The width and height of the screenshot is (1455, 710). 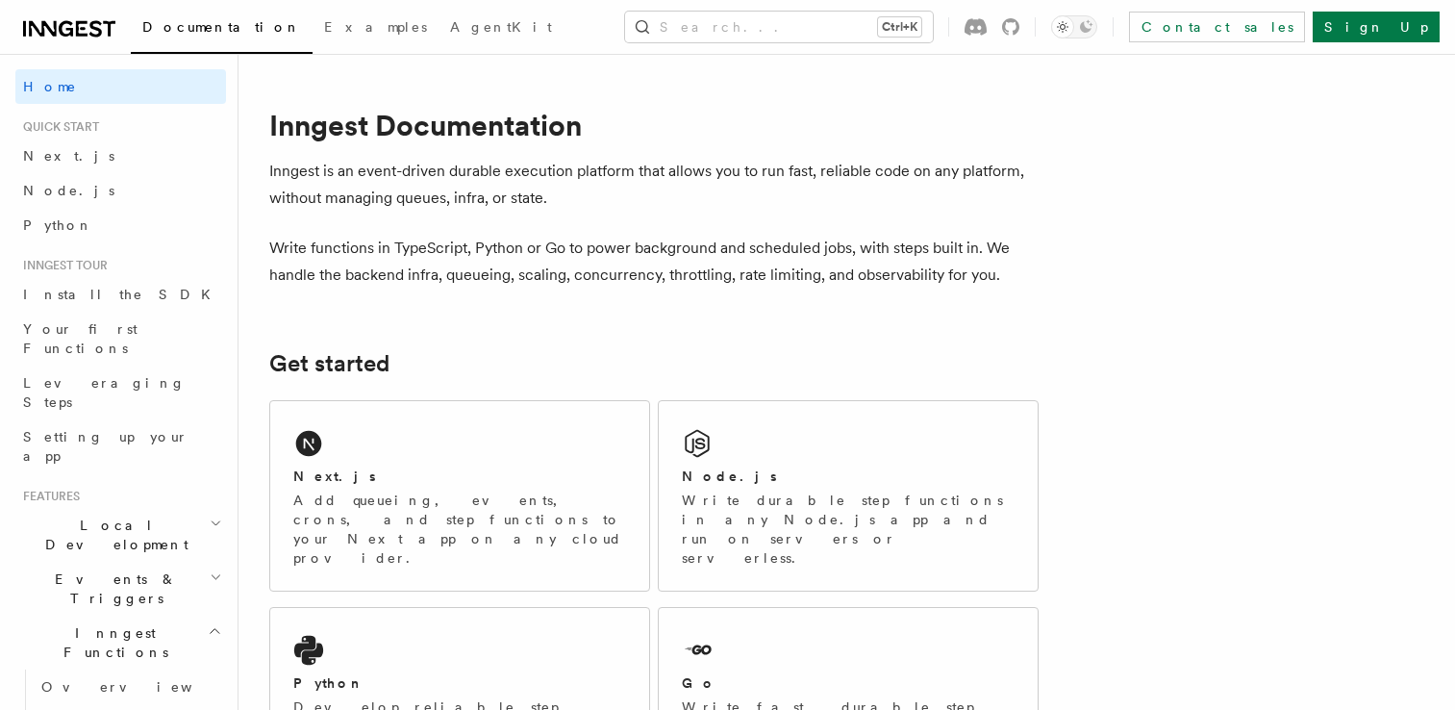 I want to click on a: Leveraging Steps, so click(x=120, y=392).